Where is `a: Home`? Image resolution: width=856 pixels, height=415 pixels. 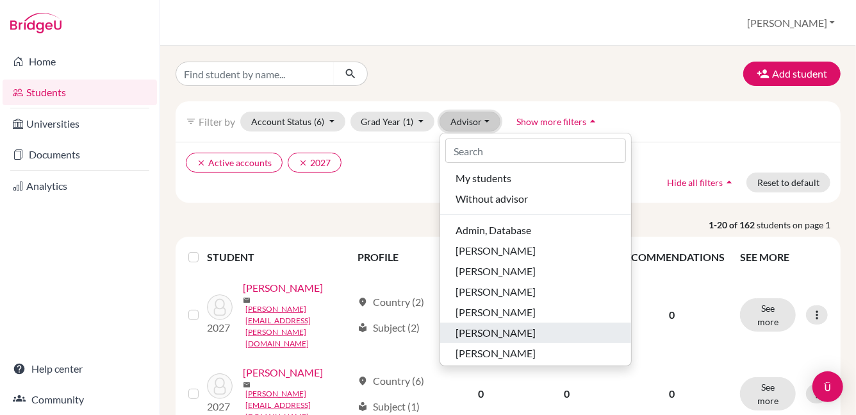
a: Home is located at coordinates (79, 62).